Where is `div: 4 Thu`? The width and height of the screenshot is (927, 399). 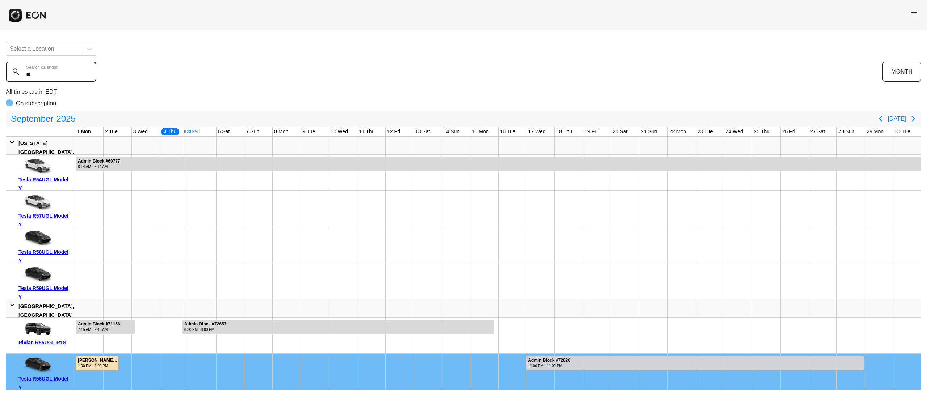 div: 4 Thu is located at coordinates (170, 131).